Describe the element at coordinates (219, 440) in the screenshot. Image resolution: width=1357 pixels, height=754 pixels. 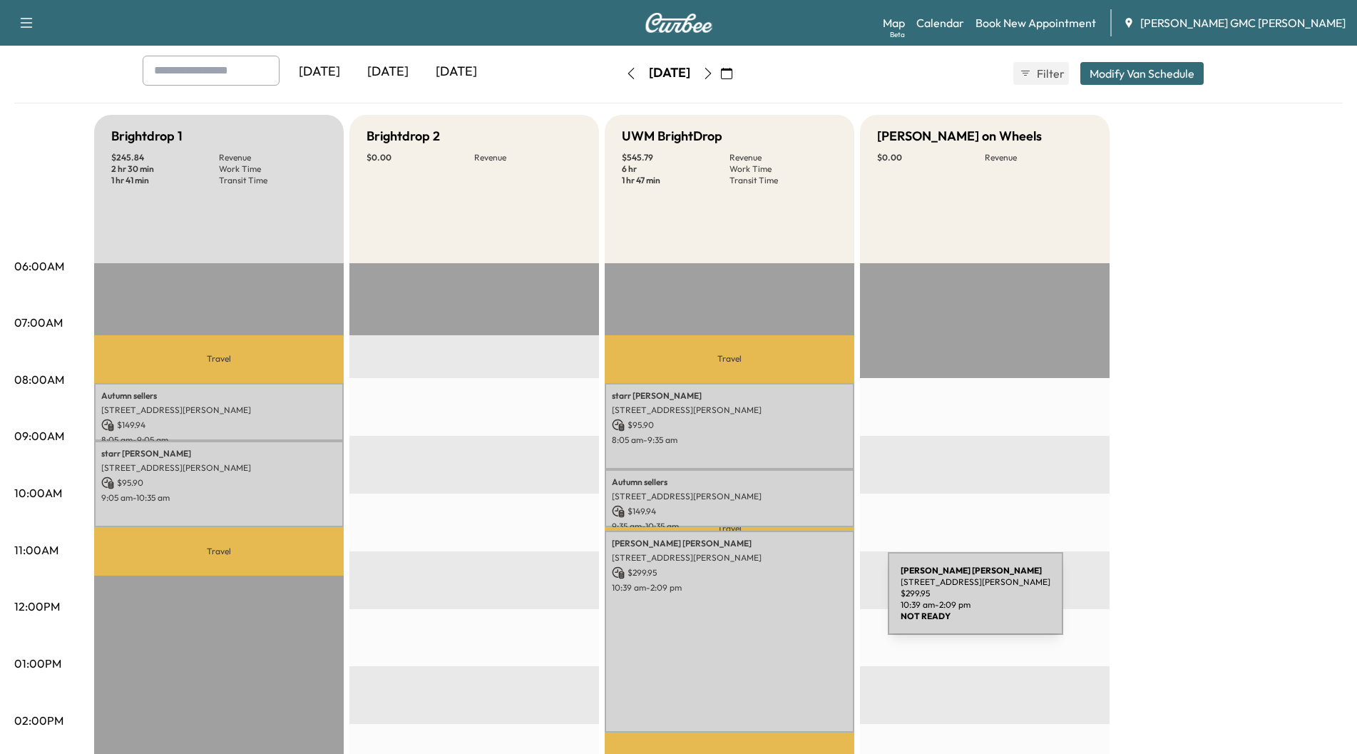
I see `p: 8:05 am - 9:05 am` at that location.